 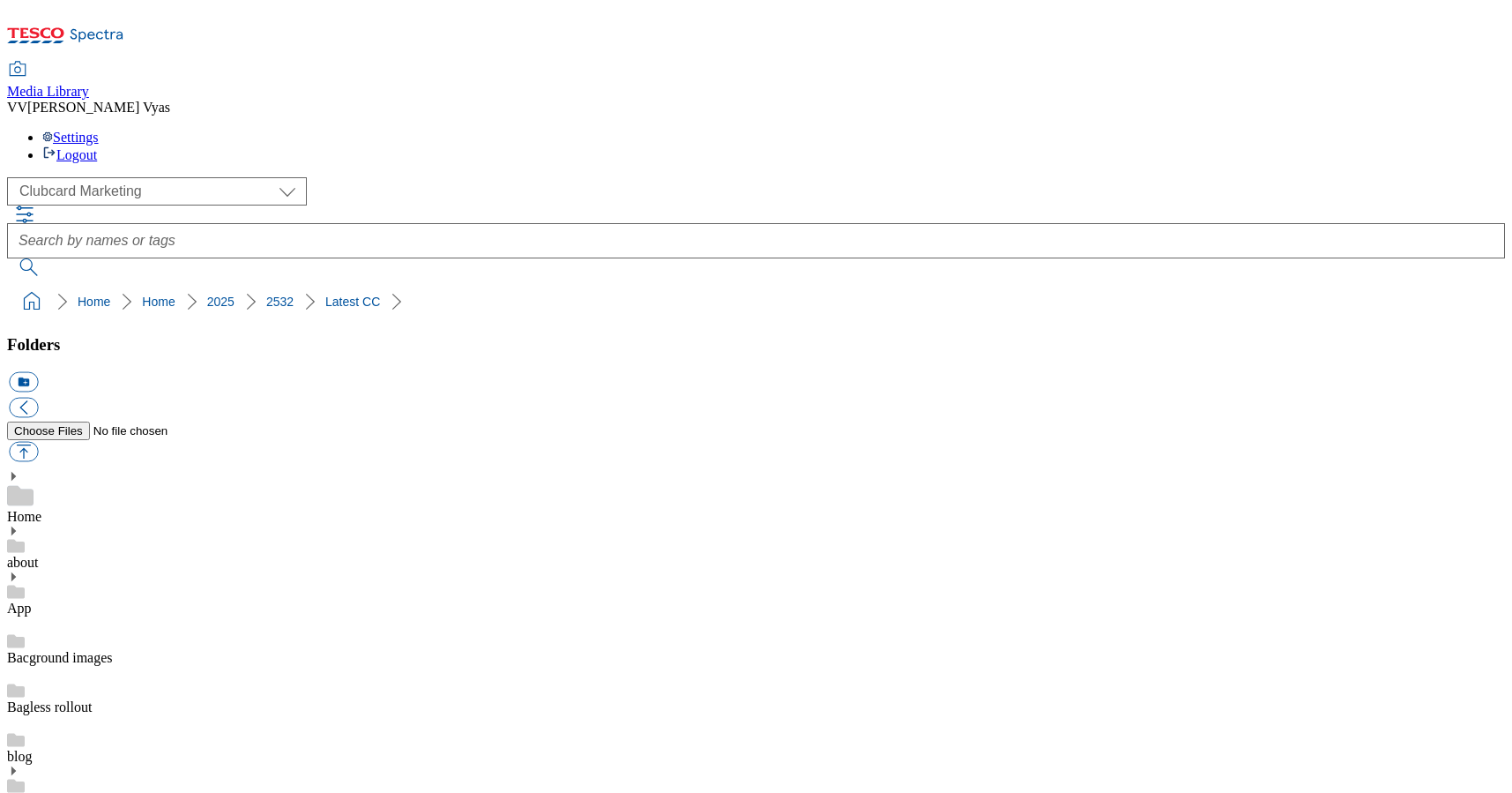 I want to click on a: Media Library, so click(x=48, y=81).